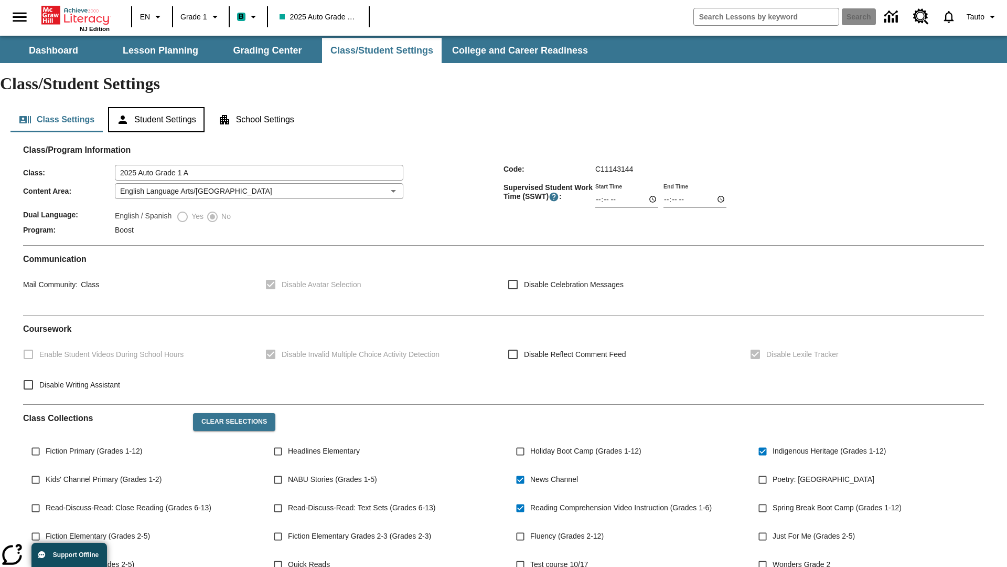 The width and height of the screenshot is (1007, 567). Describe the element at coordinates (241, 16) in the screenshot. I see `span: B` at that location.